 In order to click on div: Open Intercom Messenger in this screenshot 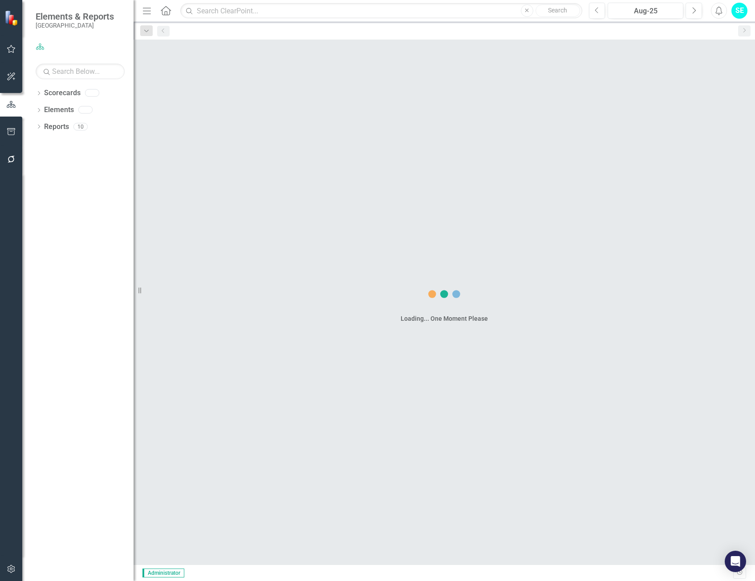, I will do `click(735, 562)`.